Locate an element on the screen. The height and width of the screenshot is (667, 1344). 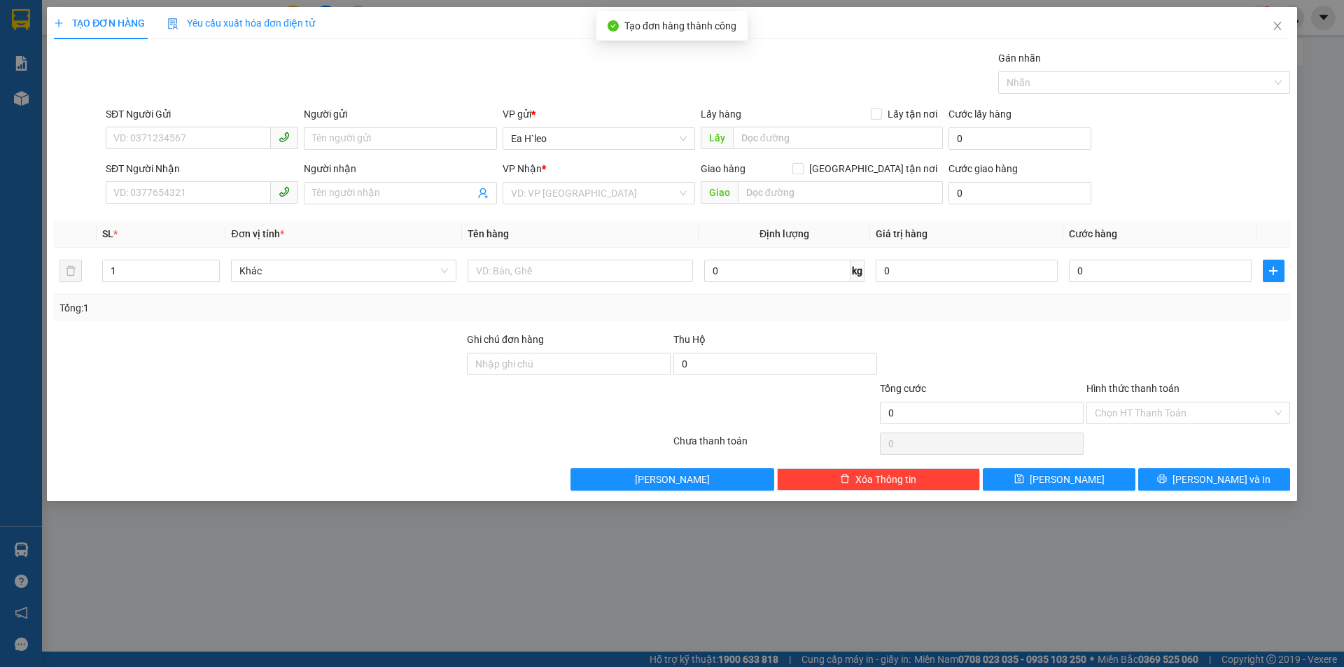
span: Đơn vị tính is located at coordinates (257, 234).